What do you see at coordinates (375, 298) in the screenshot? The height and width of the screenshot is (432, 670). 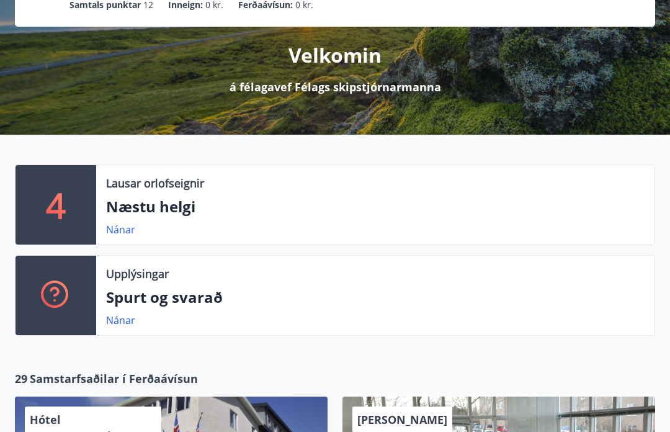 I see `p: Spurt og svarað` at bounding box center [375, 298].